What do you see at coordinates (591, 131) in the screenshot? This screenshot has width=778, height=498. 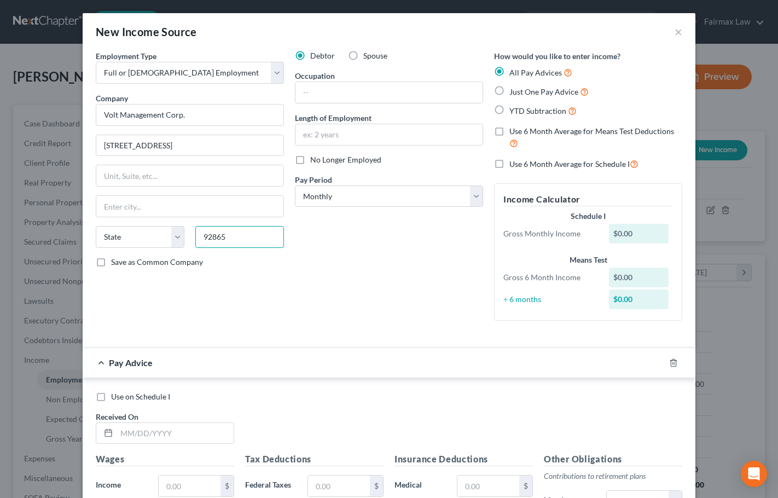 I see `span: Use 6 Month Average for Means Test Deductions` at bounding box center [591, 131].